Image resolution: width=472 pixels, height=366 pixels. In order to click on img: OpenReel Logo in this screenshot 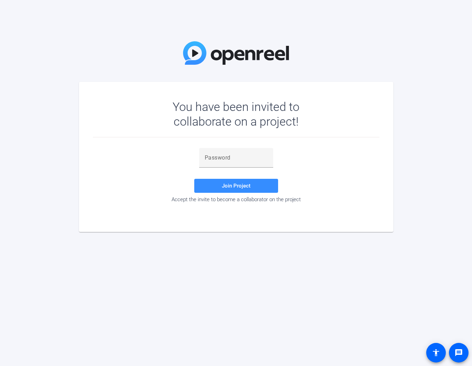, I will do `click(236, 53)`.